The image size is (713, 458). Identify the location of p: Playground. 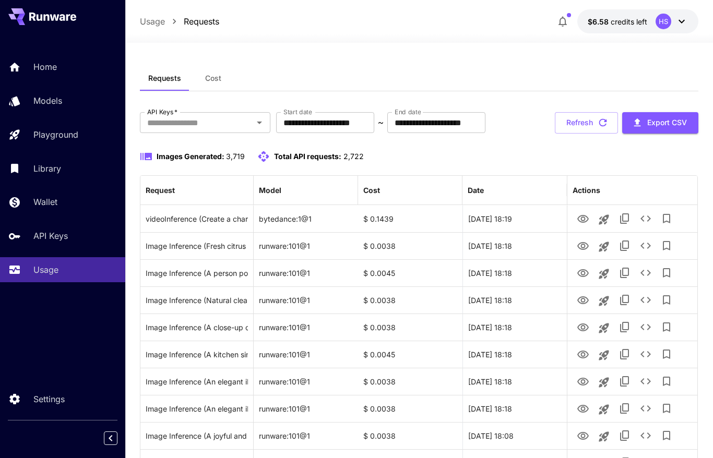
(56, 135).